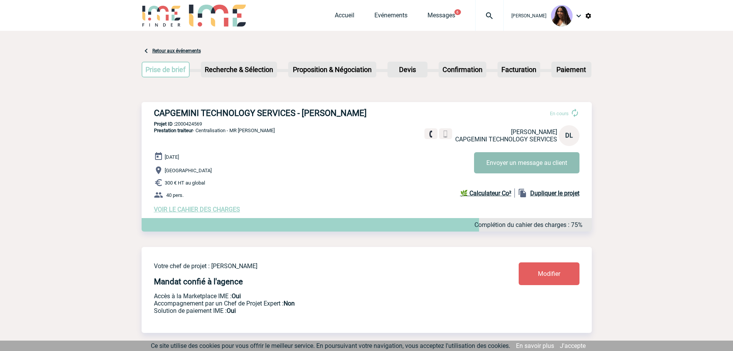 The image size is (733, 351). I want to click on span: Modifier, so click(549, 273).